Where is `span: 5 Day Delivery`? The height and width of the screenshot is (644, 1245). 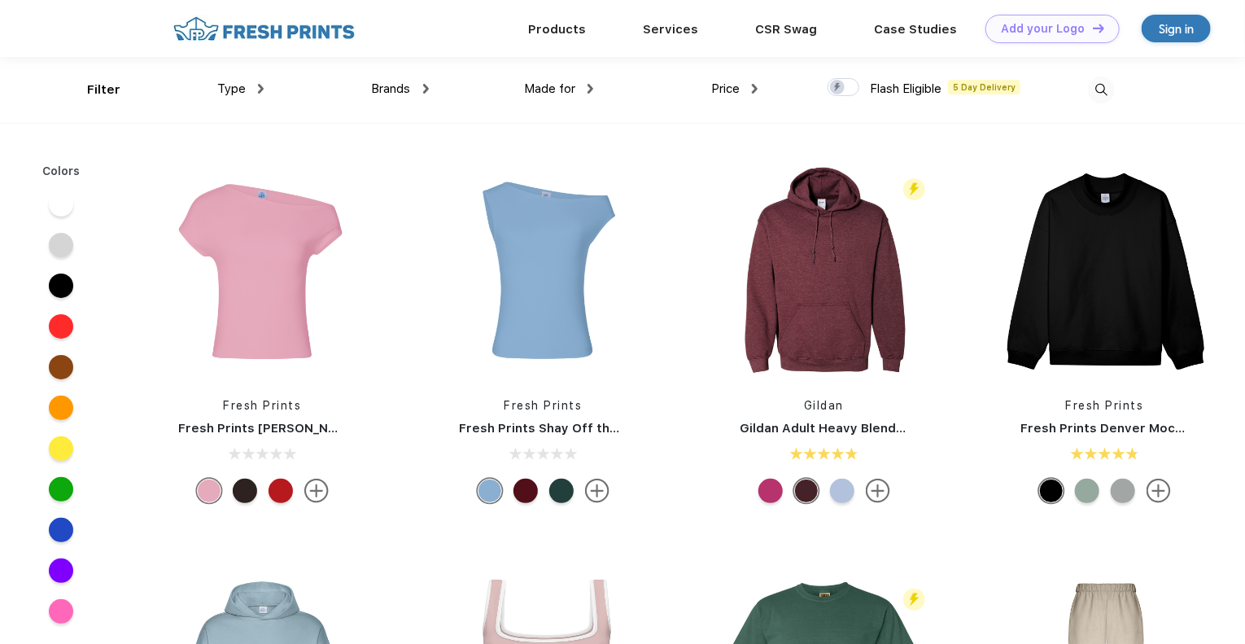 span: 5 Day Delivery is located at coordinates (984, 87).